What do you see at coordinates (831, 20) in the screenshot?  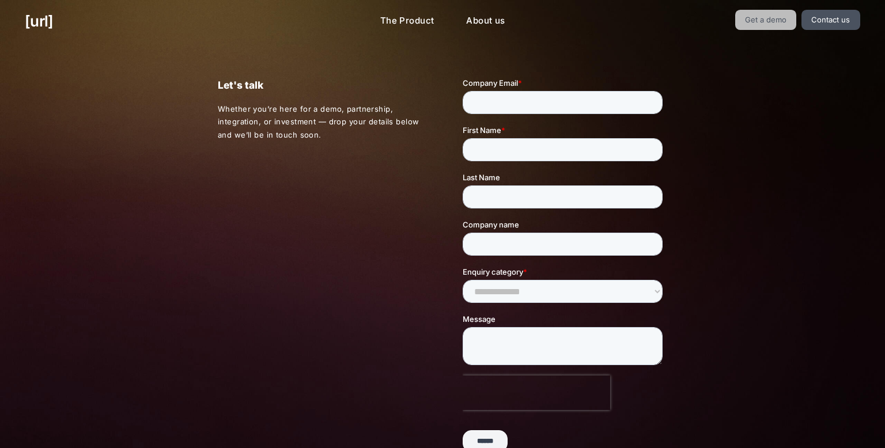 I see `a: Contact us` at bounding box center [831, 20].